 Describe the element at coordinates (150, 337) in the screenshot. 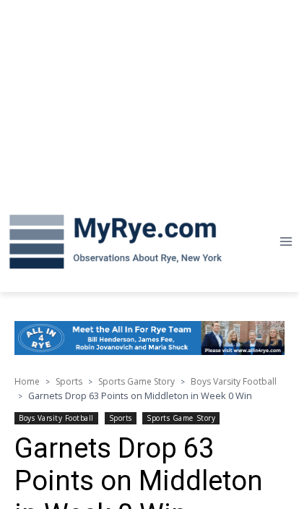

I see `a: All in for Rye` at that location.